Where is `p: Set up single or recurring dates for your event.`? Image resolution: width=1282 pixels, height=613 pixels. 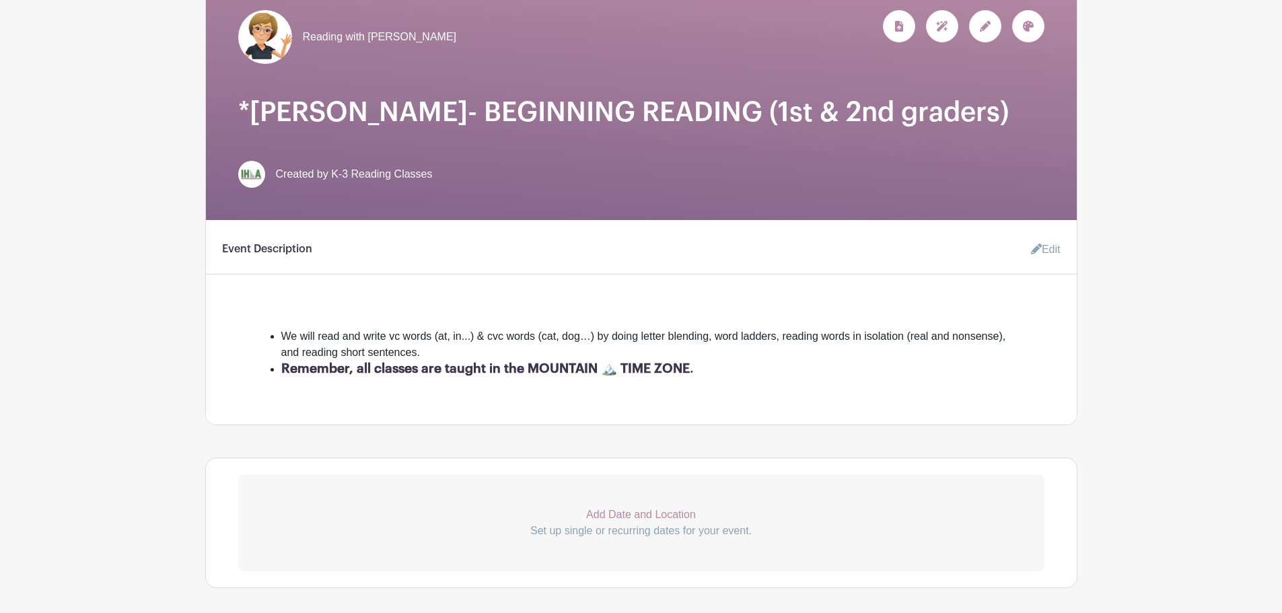
p: Set up single or recurring dates for your event. is located at coordinates (641, 531).